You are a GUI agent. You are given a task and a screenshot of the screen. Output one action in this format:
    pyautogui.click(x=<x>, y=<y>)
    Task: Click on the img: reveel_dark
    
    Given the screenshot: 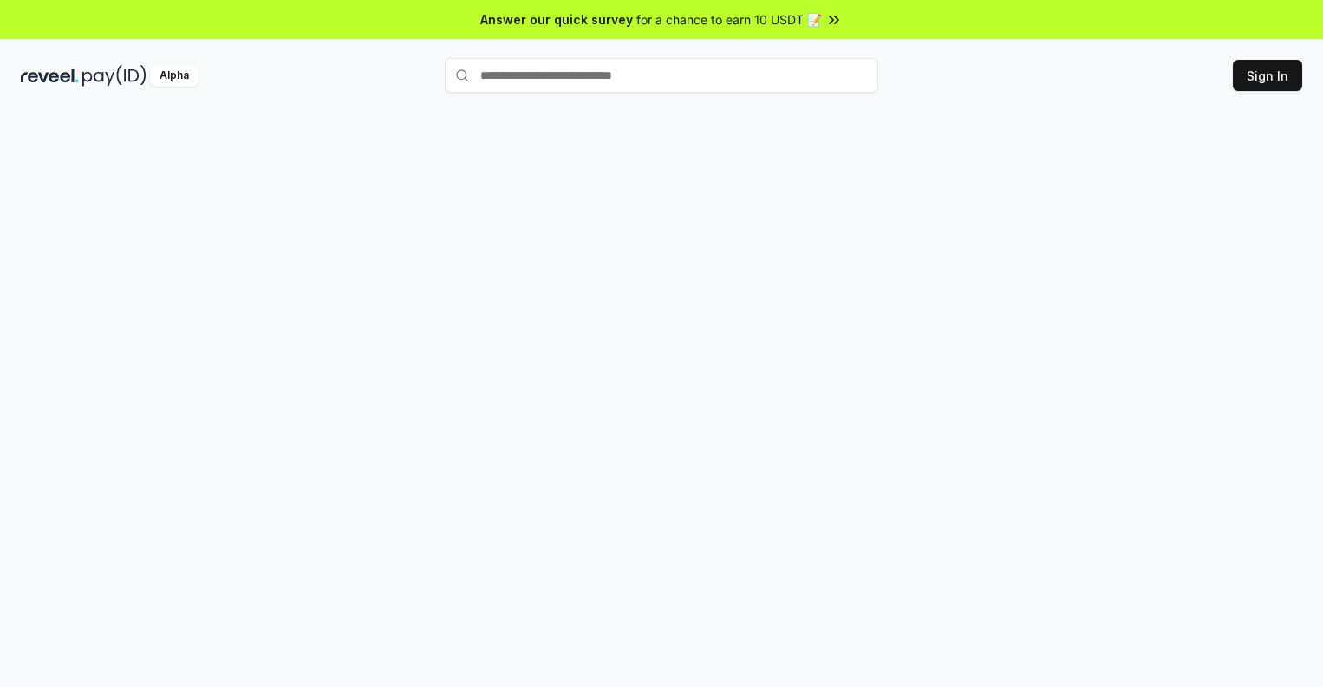 What is the action you would take?
    pyautogui.click(x=49, y=75)
    